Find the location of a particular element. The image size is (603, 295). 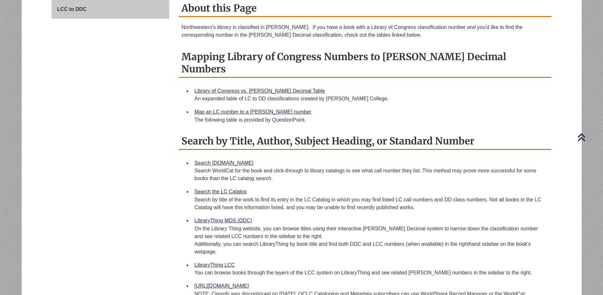

a: LibraryThing LCC is located at coordinates (214, 265).